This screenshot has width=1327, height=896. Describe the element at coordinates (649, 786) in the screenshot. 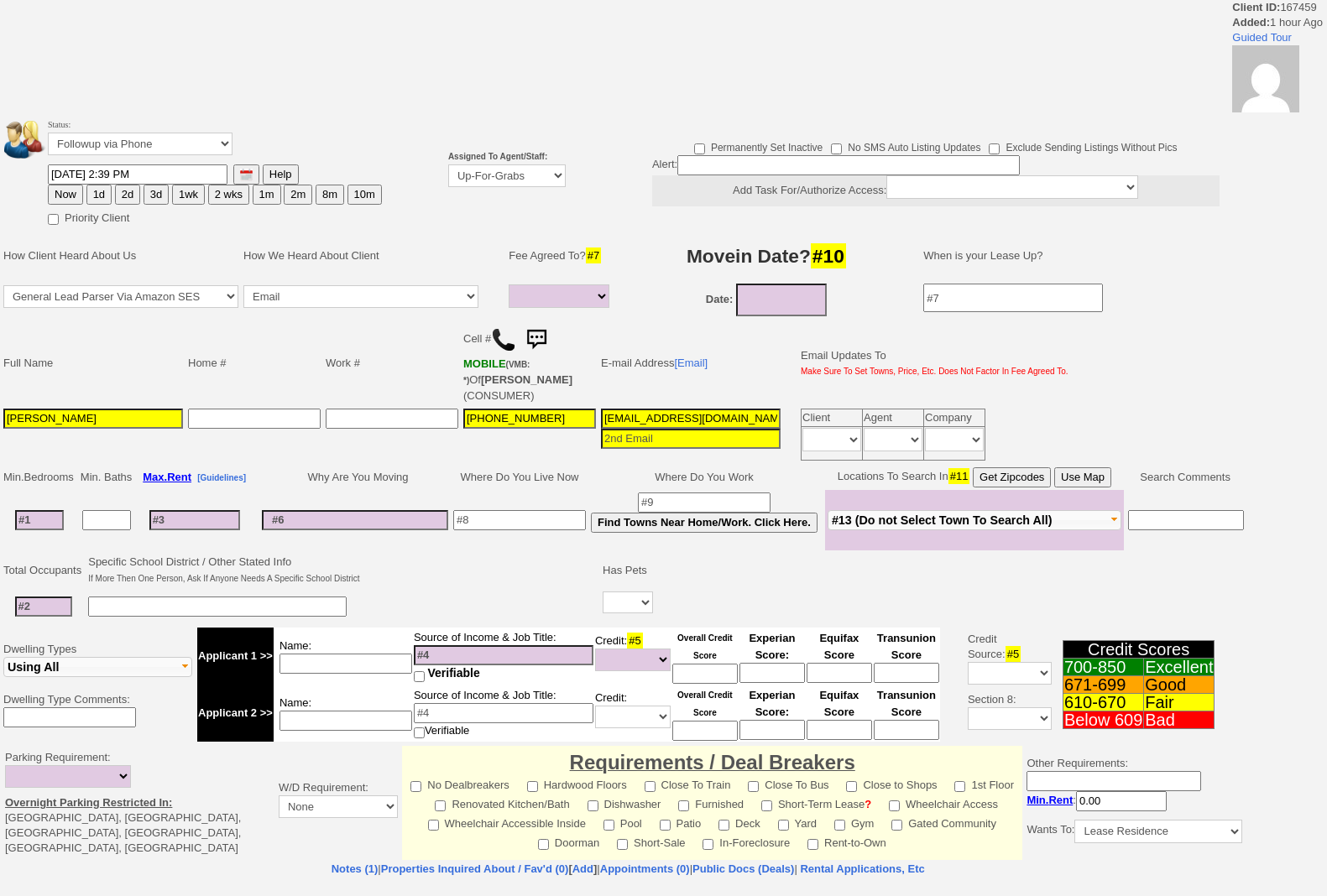

I see `input: Close To Train` at that location.